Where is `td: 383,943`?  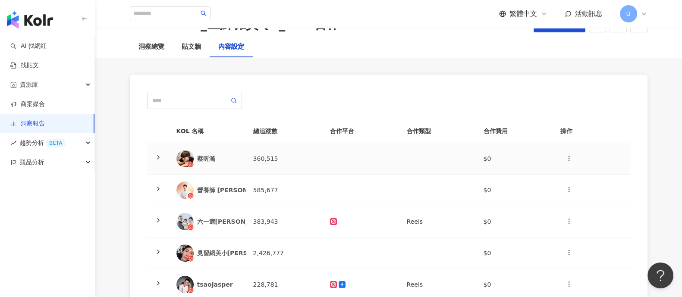 td: 383,943 is located at coordinates (285, 222).